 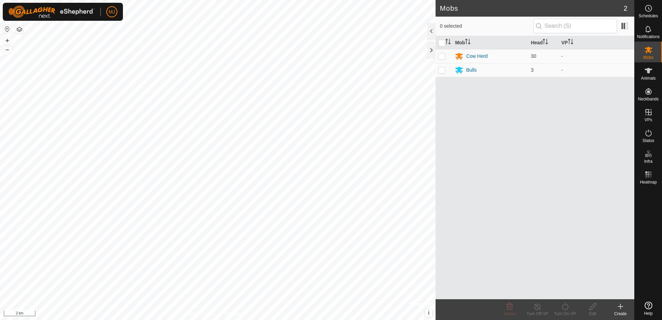 I want to click on span: Delete, so click(x=510, y=314).